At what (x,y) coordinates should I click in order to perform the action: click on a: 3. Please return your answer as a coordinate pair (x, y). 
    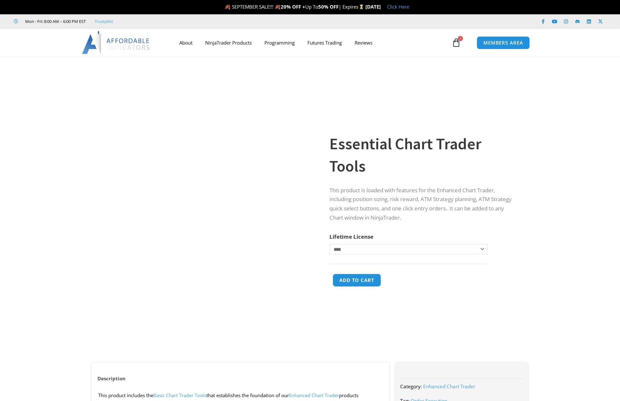
    Looking at the image, I should click on (456, 43).